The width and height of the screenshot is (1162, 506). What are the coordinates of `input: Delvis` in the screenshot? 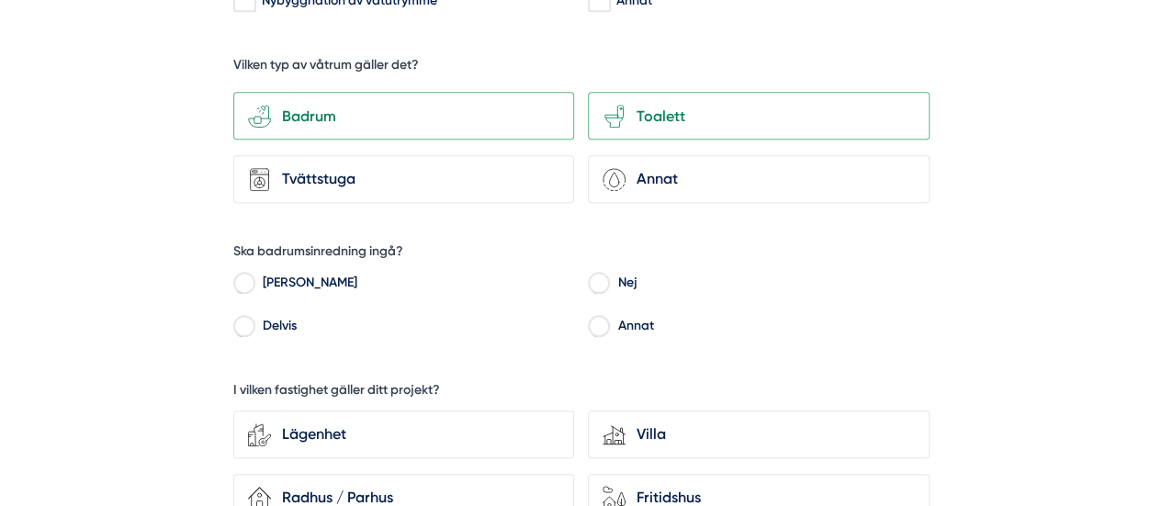 It's located at (243, 329).